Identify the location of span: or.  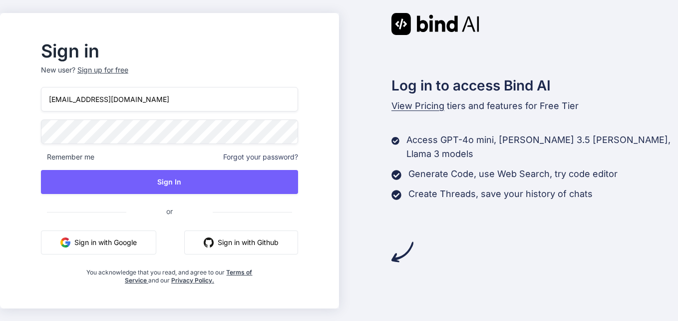
(169, 211).